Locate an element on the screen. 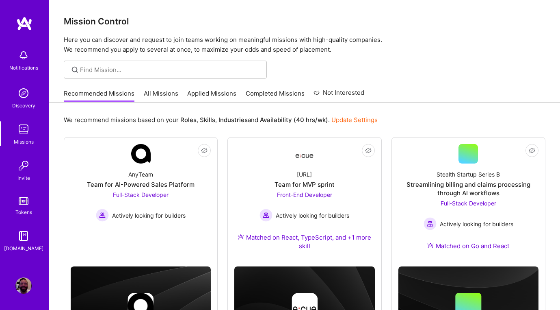  div: AnyTeam is located at coordinates (141, 174).